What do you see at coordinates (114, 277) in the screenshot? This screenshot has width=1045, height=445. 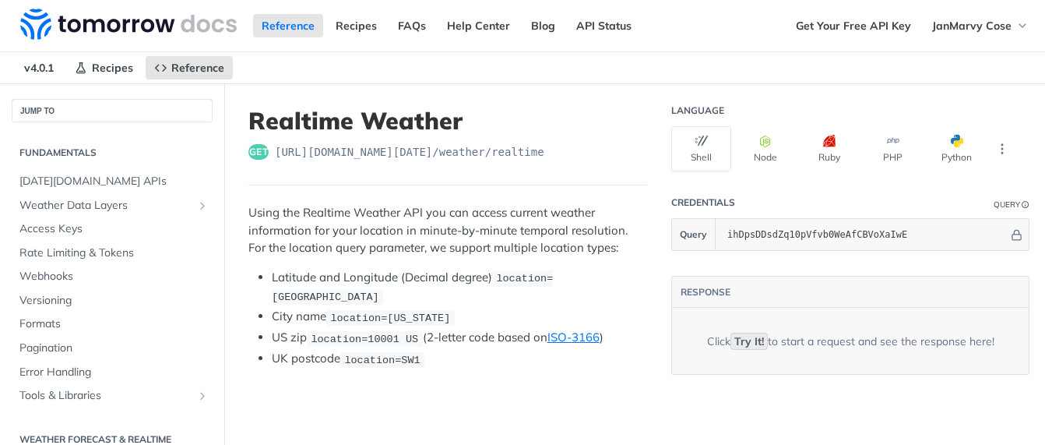 I see `span: Webhooks` at bounding box center [114, 277].